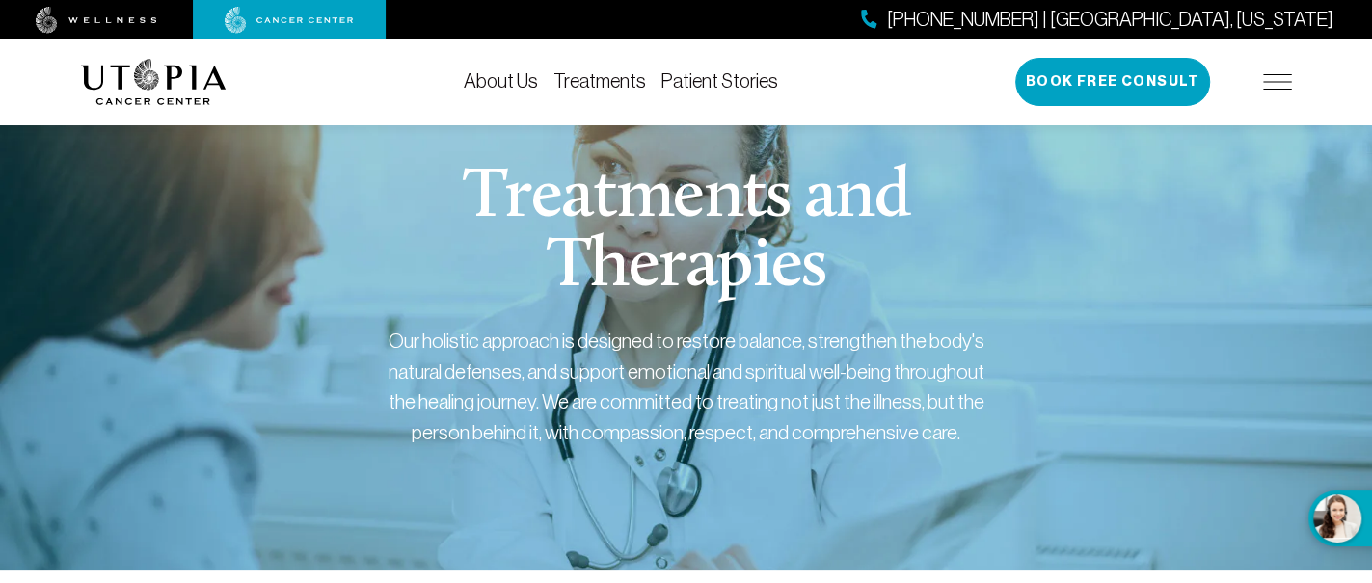 Image resolution: width=1372 pixels, height=583 pixels. I want to click on img: icon-hamburger, so click(1277, 82).